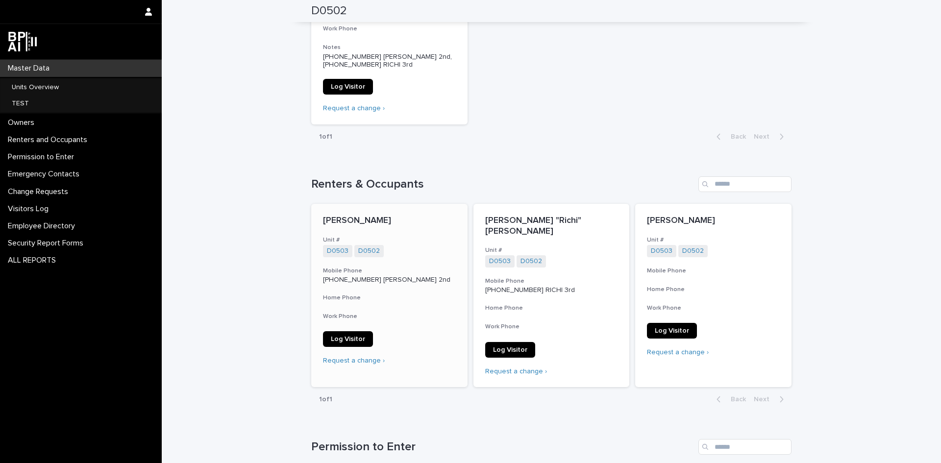 This screenshot has height=463, width=941. What do you see at coordinates (30, 68) in the screenshot?
I see `p: Master Data` at bounding box center [30, 68].